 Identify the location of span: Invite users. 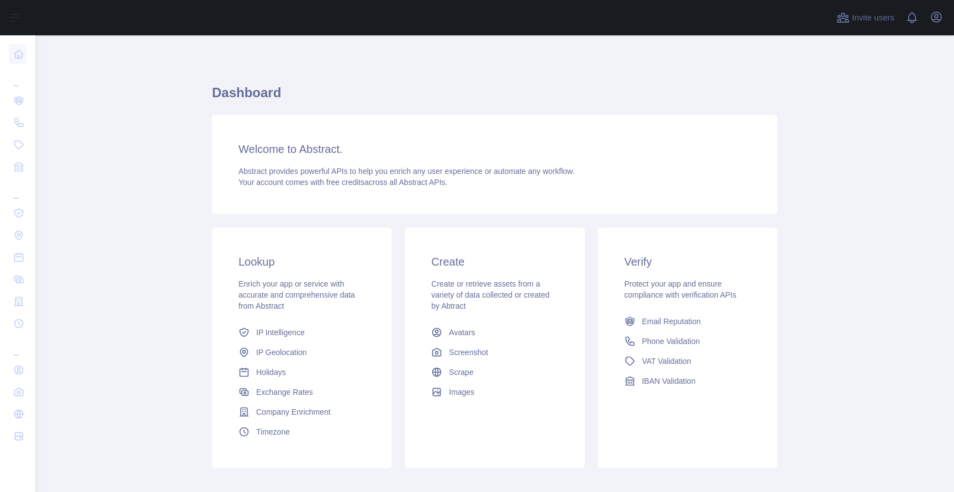
(873, 18).